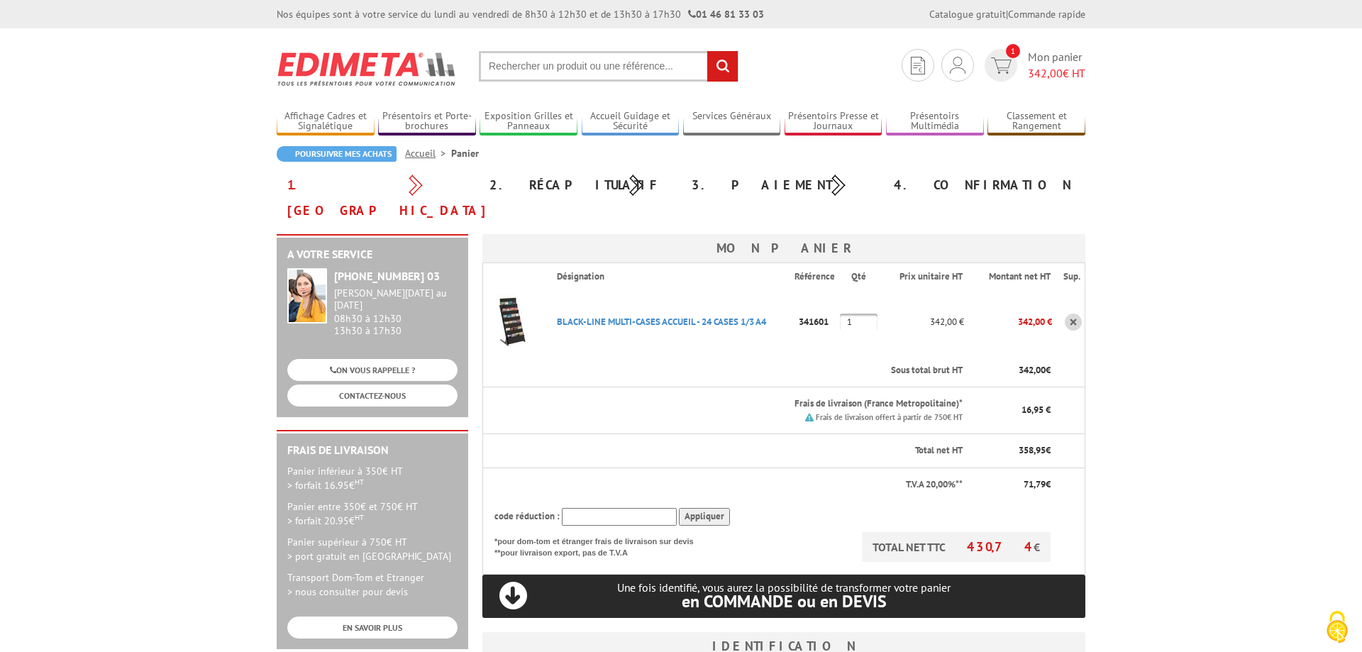 The height and width of the screenshot is (652, 1362). What do you see at coordinates (326, 485) in the screenshot?
I see `span: > forfait 16.95€` at bounding box center [326, 485].